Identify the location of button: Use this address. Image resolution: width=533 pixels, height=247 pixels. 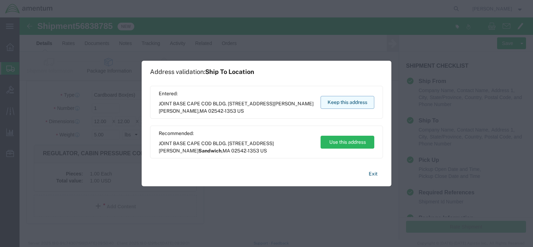
(347, 142).